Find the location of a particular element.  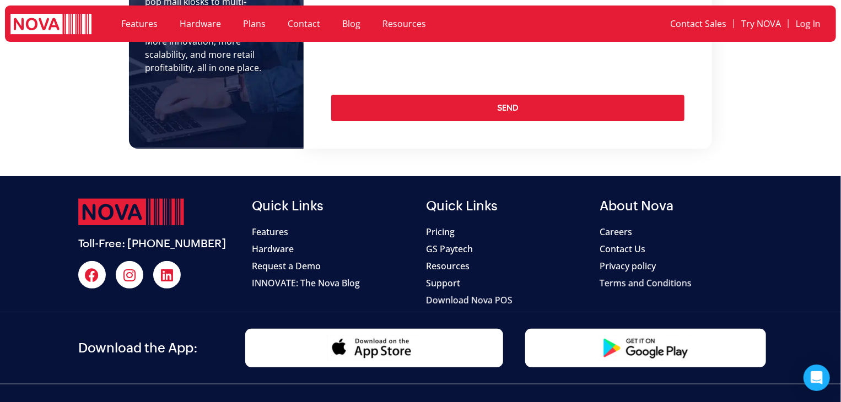

span: Resources is located at coordinates (448, 266).